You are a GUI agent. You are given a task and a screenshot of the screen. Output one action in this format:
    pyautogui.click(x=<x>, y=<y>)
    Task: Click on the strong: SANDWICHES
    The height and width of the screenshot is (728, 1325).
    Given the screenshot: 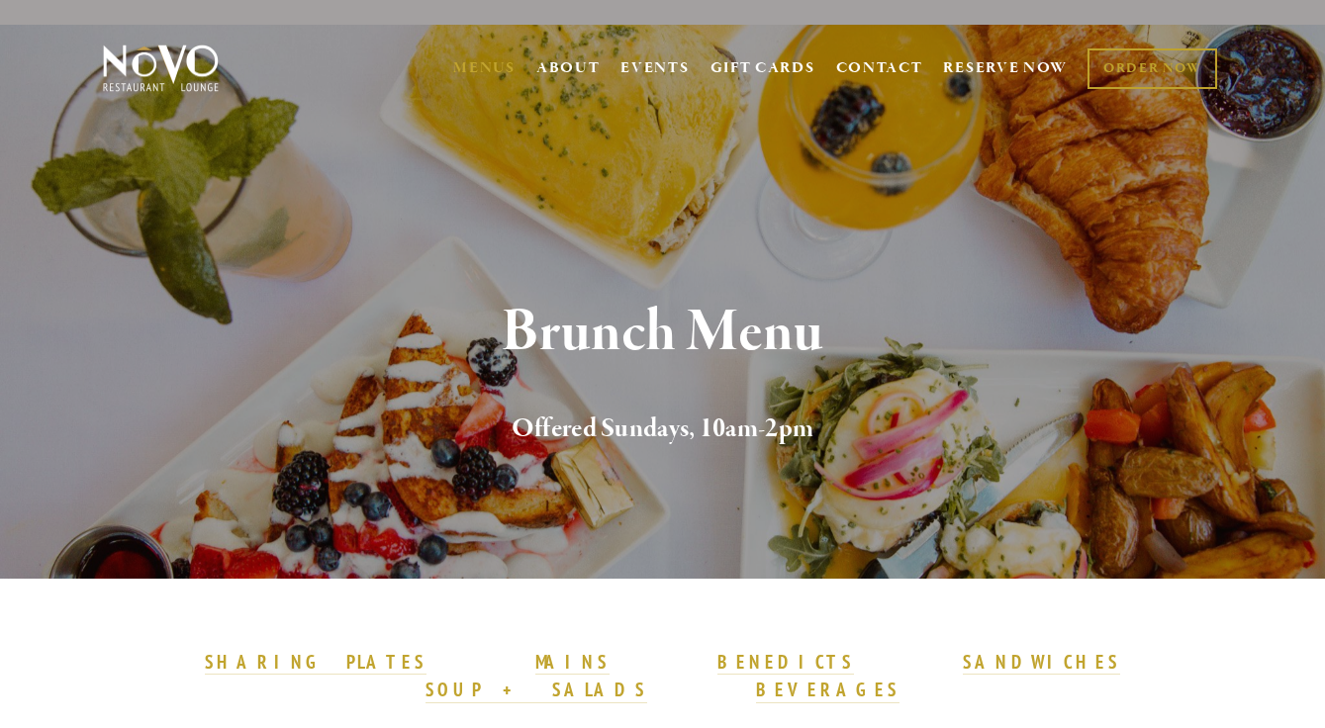 What is the action you would take?
    pyautogui.click(x=1042, y=662)
    